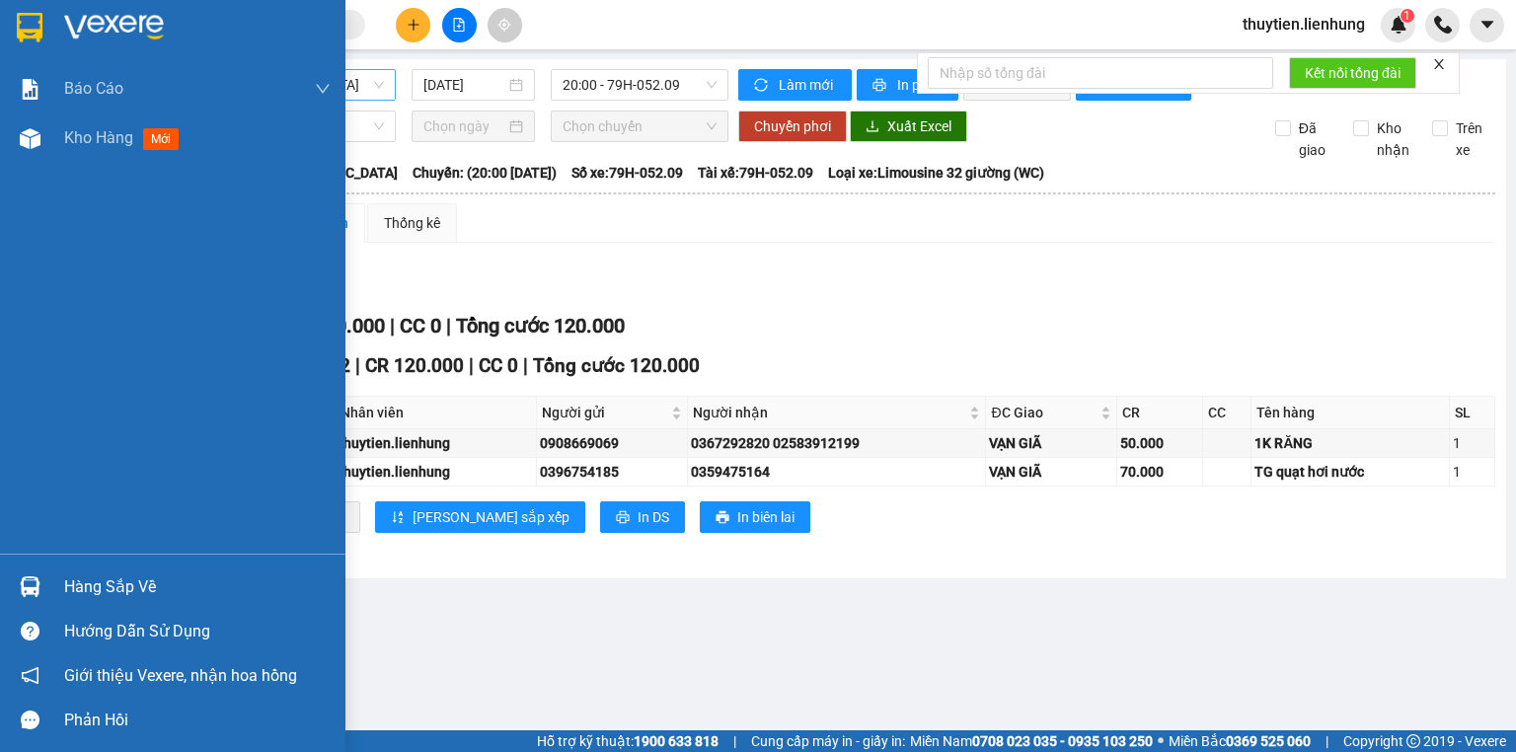 This screenshot has height=752, width=1516. I want to click on button: Kết nối tổng đài, so click(1352, 73).